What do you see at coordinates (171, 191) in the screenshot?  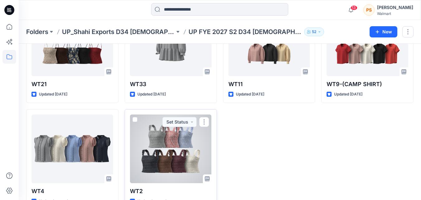 I see `p: WT2` at bounding box center [171, 191].